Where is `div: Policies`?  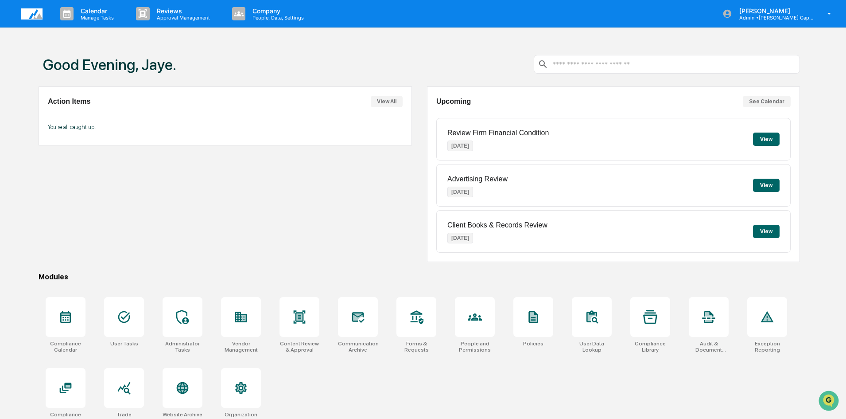
div: Policies is located at coordinates (533, 343).